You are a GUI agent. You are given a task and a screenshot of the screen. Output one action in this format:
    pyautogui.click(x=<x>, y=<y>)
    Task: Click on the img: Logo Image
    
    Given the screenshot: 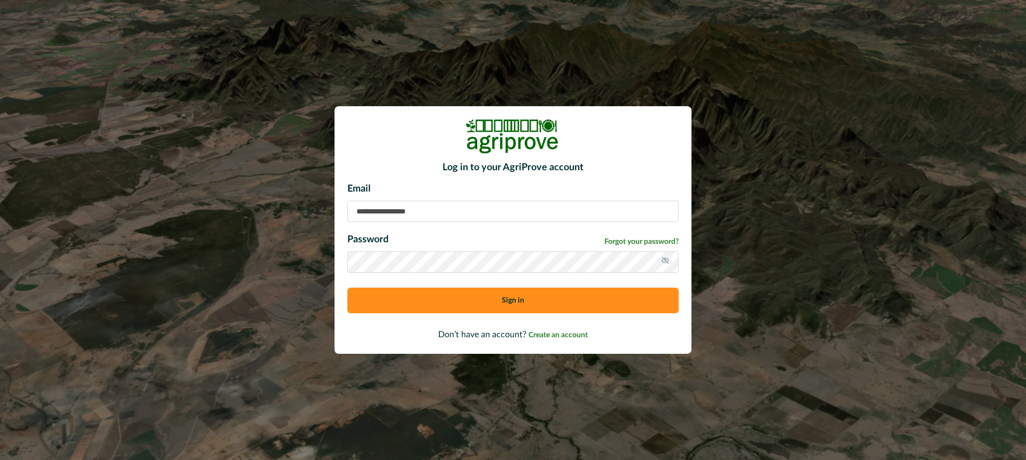 What is the action you would take?
    pyautogui.click(x=513, y=136)
    